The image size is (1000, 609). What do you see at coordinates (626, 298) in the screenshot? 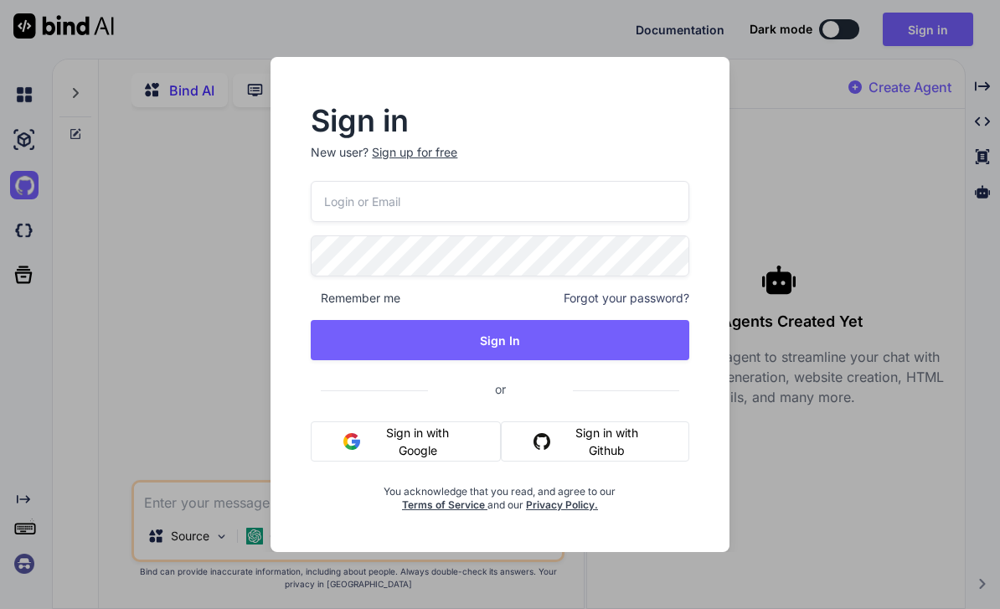
I see `span: Forgot your password?` at bounding box center [626, 298].